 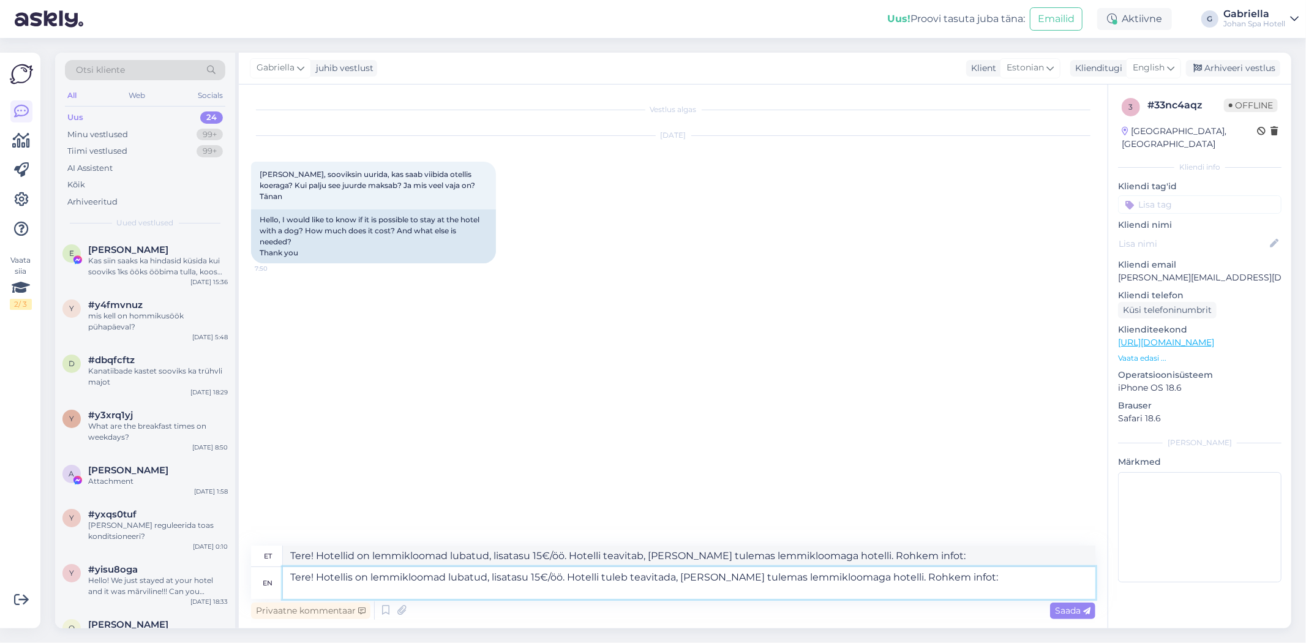 What do you see at coordinates (21, 282) in the screenshot?
I see `div: Vaata siia` at bounding box center [21, 282].